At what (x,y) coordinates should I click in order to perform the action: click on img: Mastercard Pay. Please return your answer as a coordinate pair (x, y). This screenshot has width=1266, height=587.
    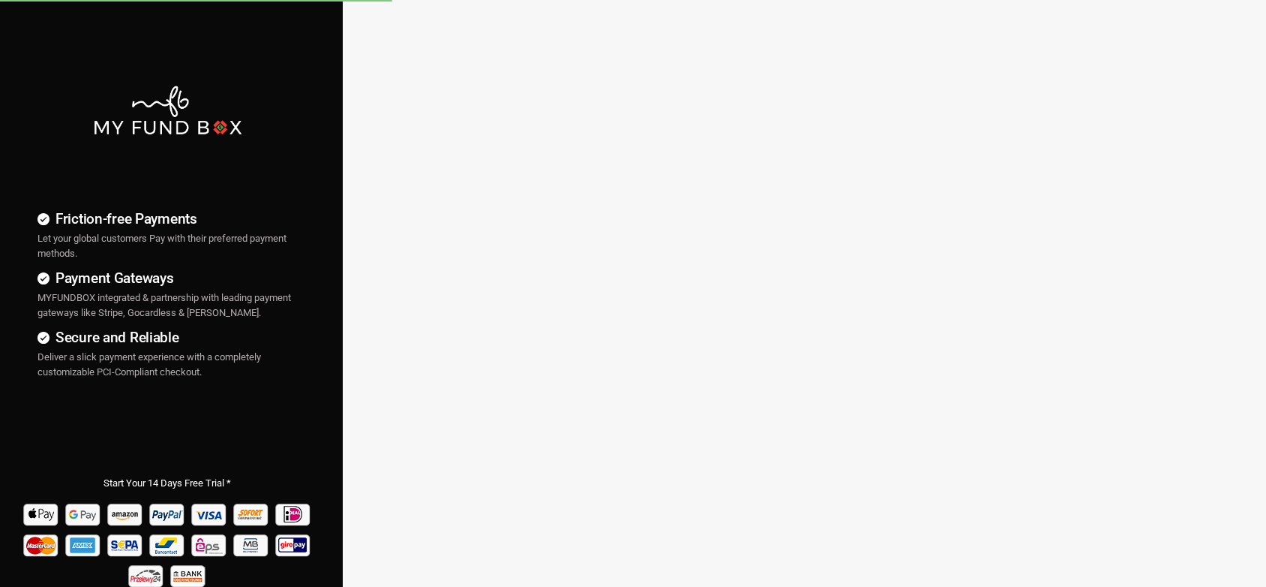
    Looking at the image, I should click on (41, 544).